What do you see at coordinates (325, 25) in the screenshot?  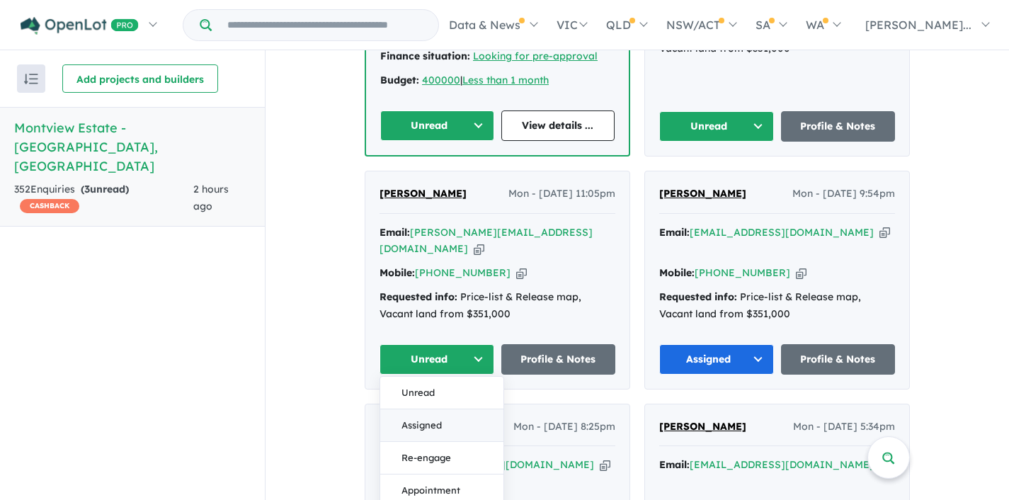 I see `input: Try estate name, suburb, builder or developer` at bounding box center [325, 25].